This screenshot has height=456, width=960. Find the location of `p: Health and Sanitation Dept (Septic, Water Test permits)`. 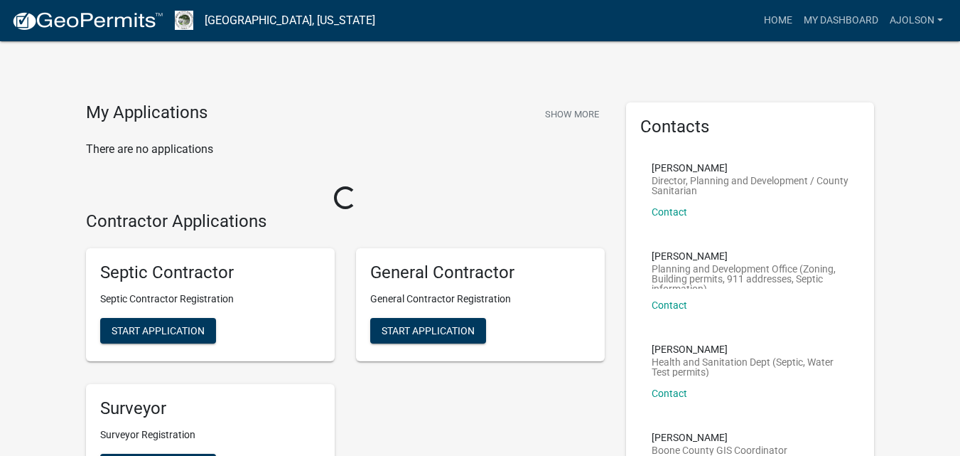

p: Health and Sanitation Dept (Septic, Water Test permits) is located at coordinates (751, 367).